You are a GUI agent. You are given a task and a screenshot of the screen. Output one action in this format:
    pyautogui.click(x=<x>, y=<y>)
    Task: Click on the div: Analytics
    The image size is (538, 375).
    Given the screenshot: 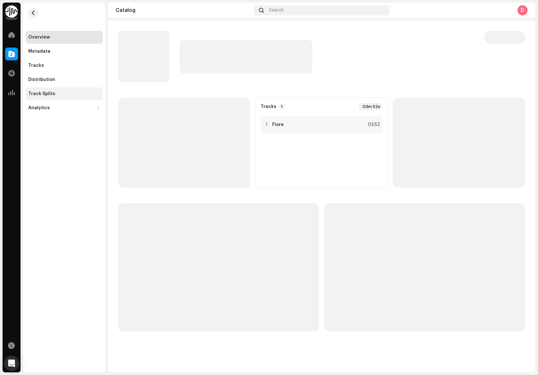 What is the action you would take?
    pyautogui.click(x=39, y=108)
    